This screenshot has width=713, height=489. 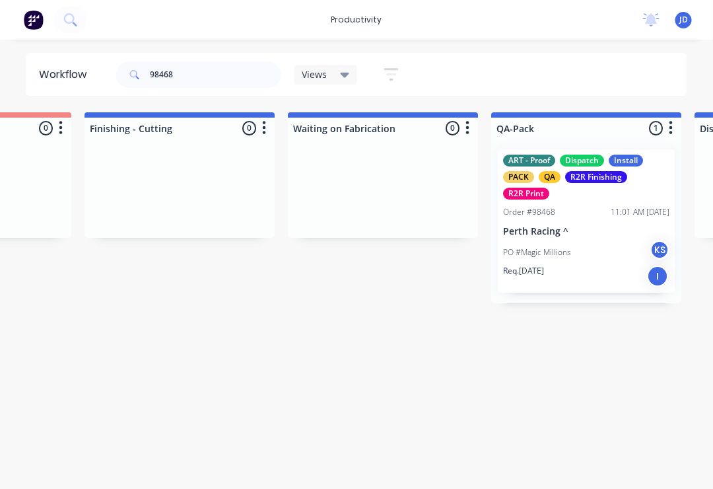 What do you see at coordinates (587, 231) in the screenshot?
I see `p: Perth Racing ^` at bounding box center [587, 231].